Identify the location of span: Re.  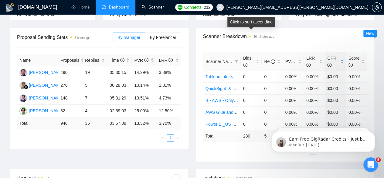
(270, 61).